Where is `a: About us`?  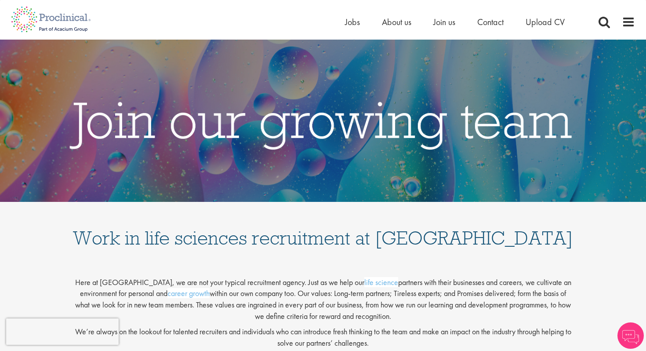
a: About us is located at coordinates (397, 22).